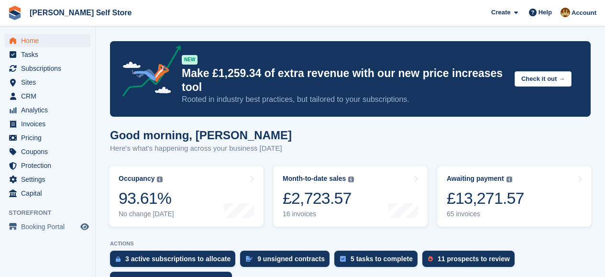 The height and width of the screenshot is (277, 605). Describe the element at coordinates (382, 259) in the screenshot. I see `div: 5 tasks to complete` at that location.